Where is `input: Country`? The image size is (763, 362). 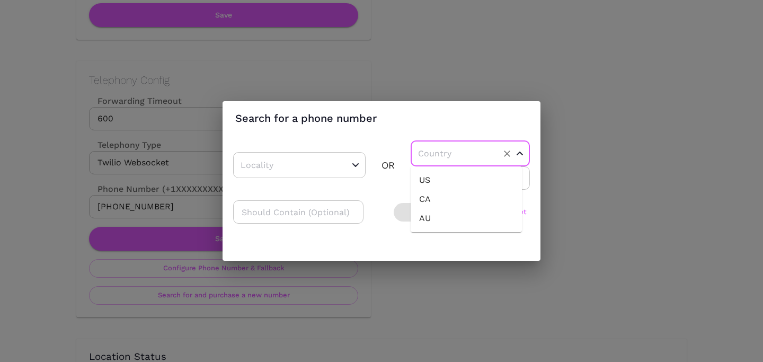 input: Country is located at coordinates (453, 153).